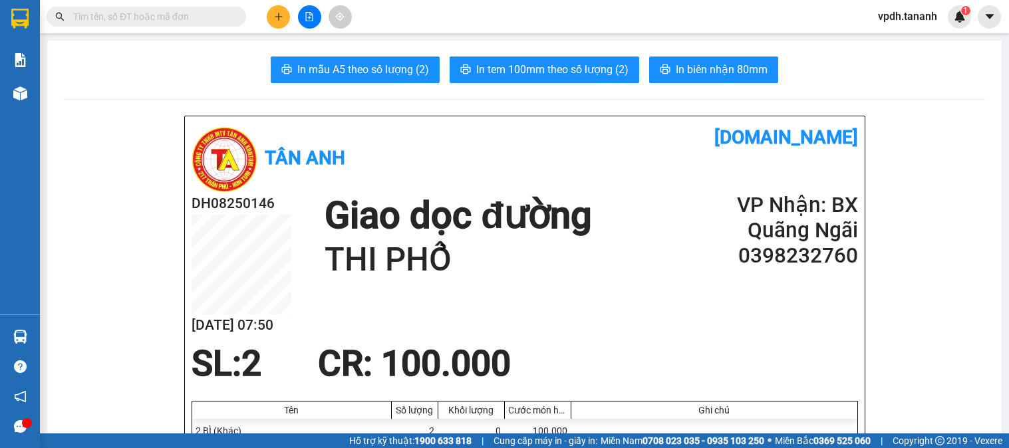  I want to click on span: notification, so click(20, 396).